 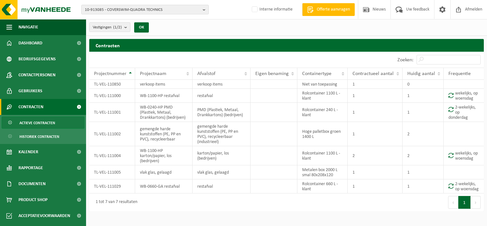 I want to click on button: 10-913085 - COVERSWIM-QUADRA TECHNICS, so click(x=145, y=10).